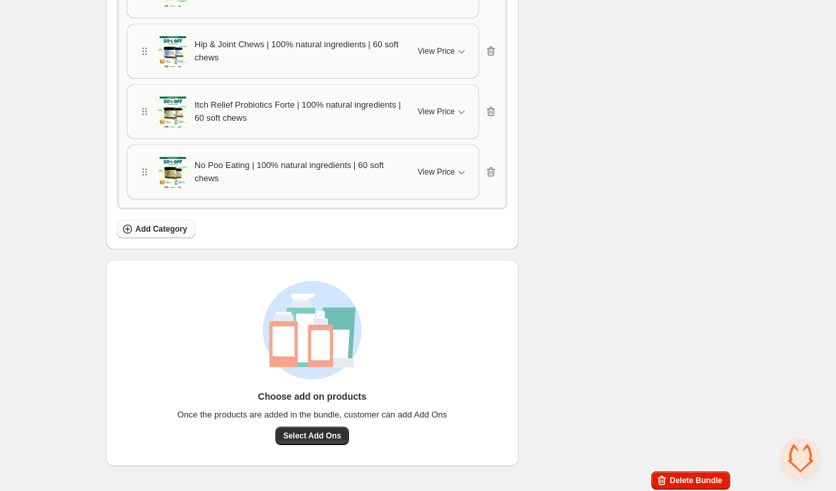  What do you see at coordinates (800, 459) in the screenshot?
I see `div: Chat abierto` at bounding box center [800, 459].